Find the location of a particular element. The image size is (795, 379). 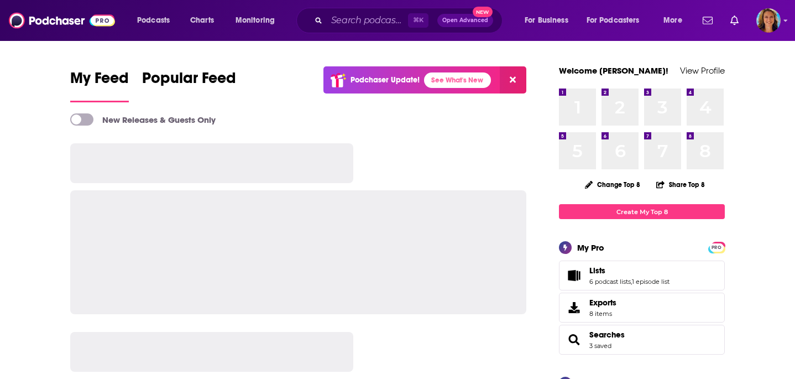

div: Search podcasts, credits, & more... is located at coordinates (410, 20).